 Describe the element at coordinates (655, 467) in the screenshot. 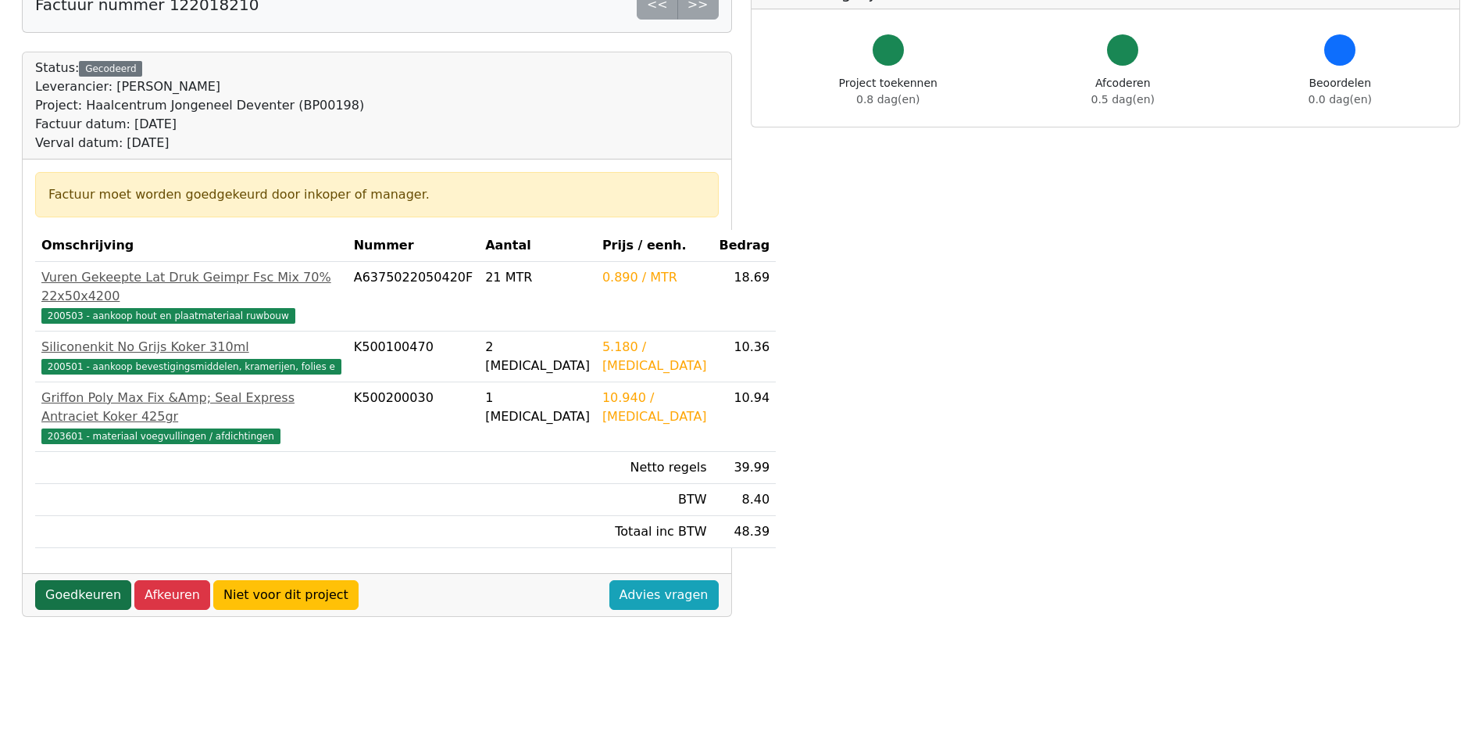

I see `td: Netto regels` at that location.